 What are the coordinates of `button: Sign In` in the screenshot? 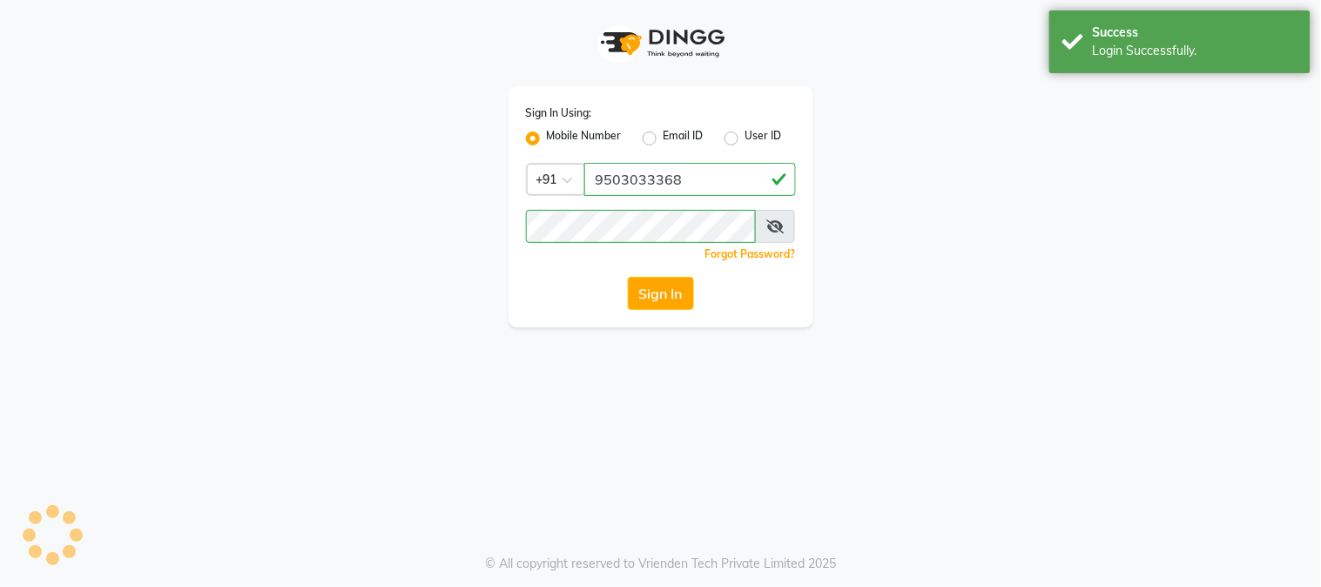 It's located at (661, 294).